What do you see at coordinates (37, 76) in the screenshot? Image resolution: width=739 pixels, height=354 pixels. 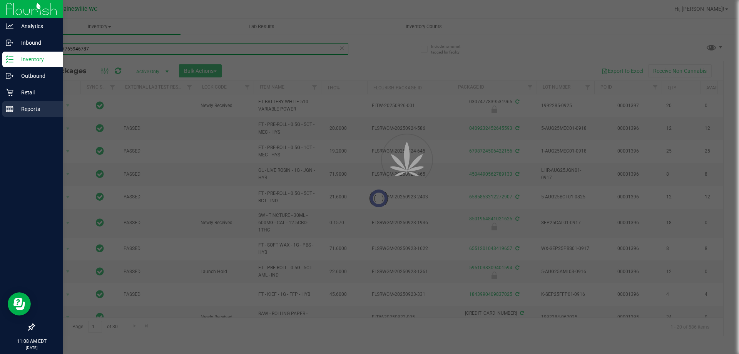 I see `p: Outbound` at bounding box center [37, 76].